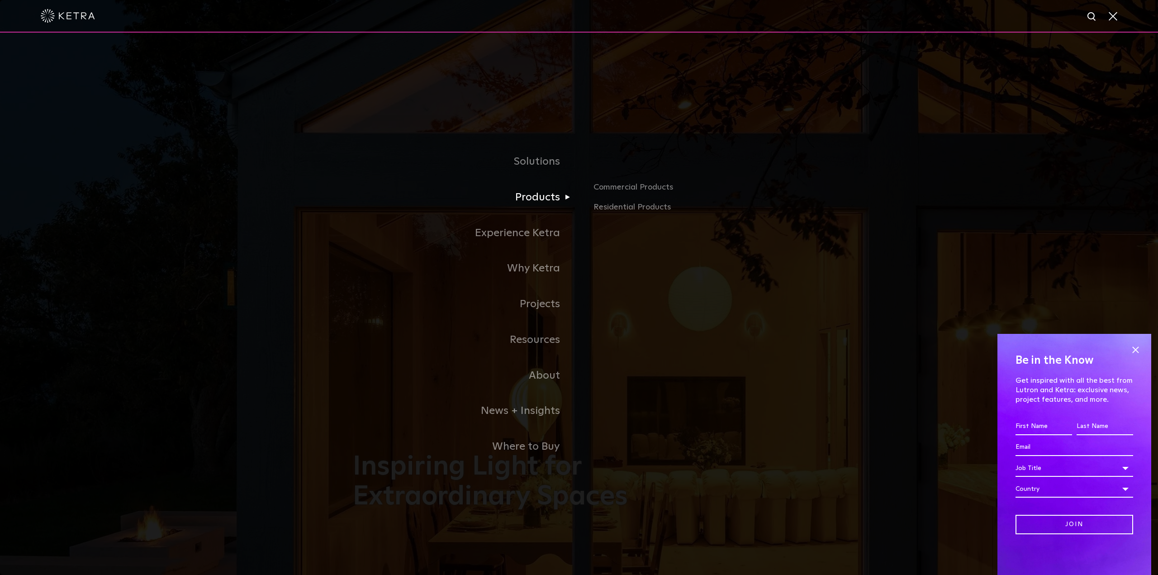  I want to click on div: Navigation Menu, so click(579, 304).